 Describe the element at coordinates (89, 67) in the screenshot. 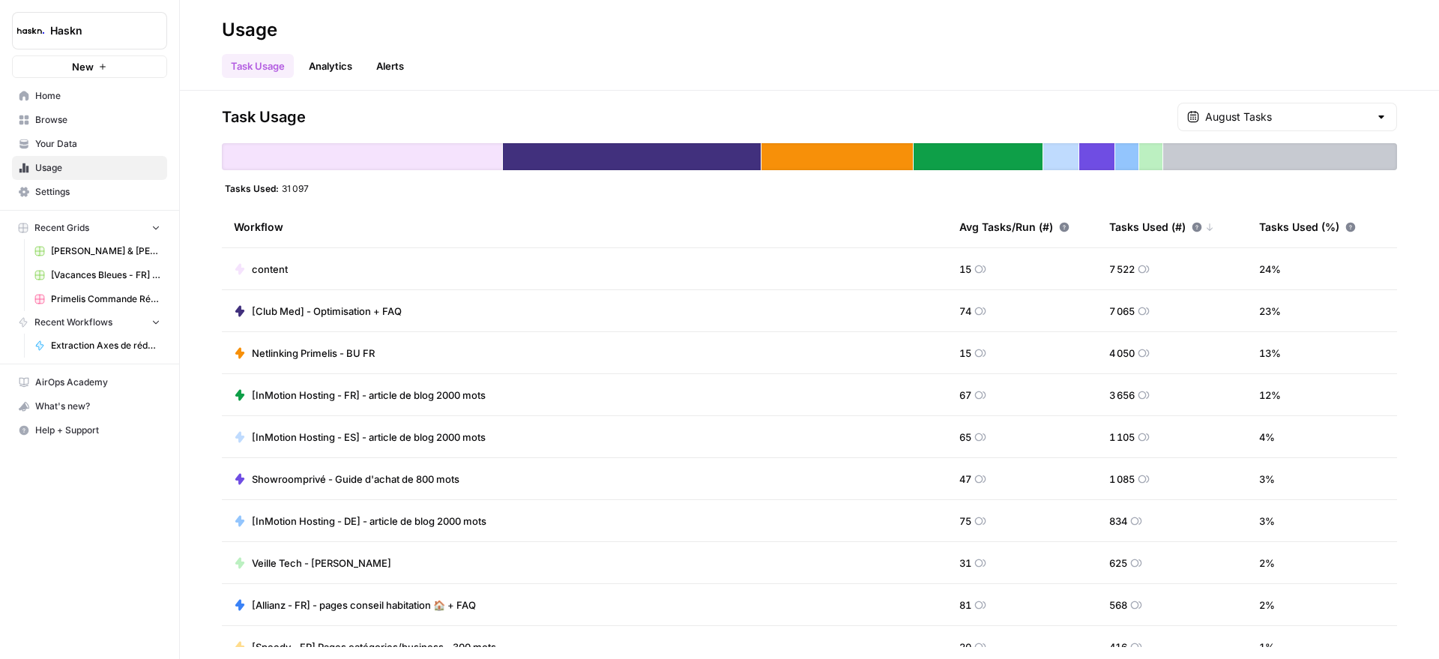

I see `button: New` at that location.